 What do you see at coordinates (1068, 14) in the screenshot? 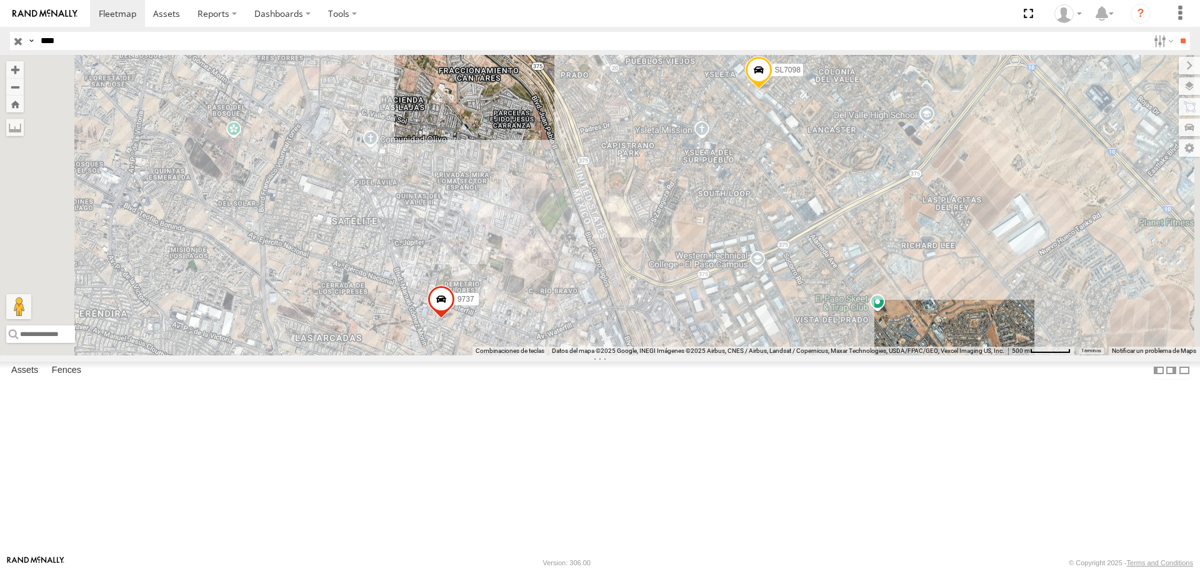
I see `div: Jonathan Ramirez` at bounding box center [1068, 14].